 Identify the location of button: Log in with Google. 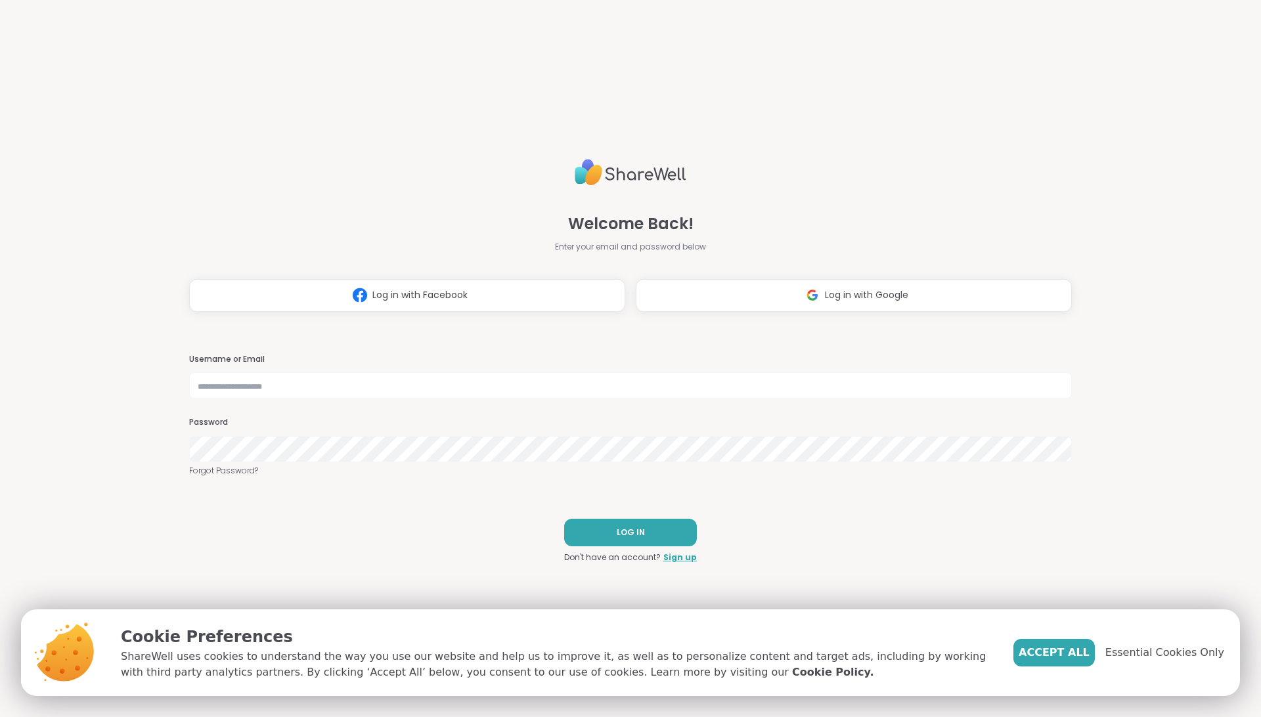
(854, 296).